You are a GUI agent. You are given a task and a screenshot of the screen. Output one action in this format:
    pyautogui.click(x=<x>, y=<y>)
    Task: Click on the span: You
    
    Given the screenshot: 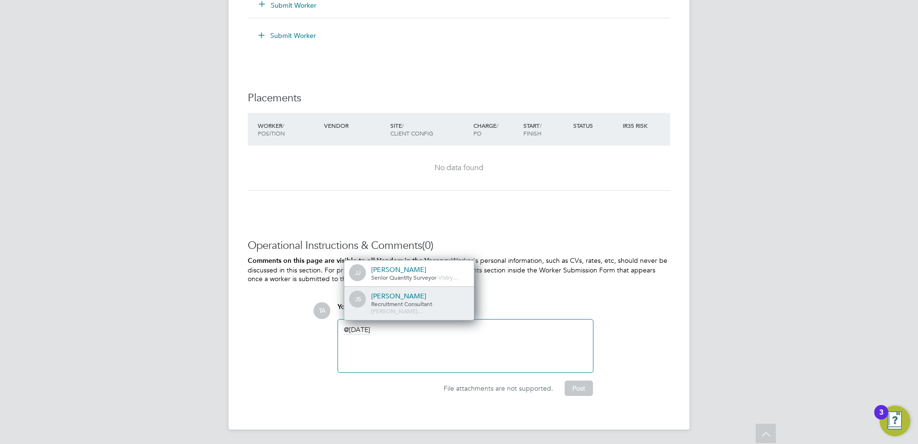 What is the action you would take?
    pyautogui.click(x=343, y=306)
    